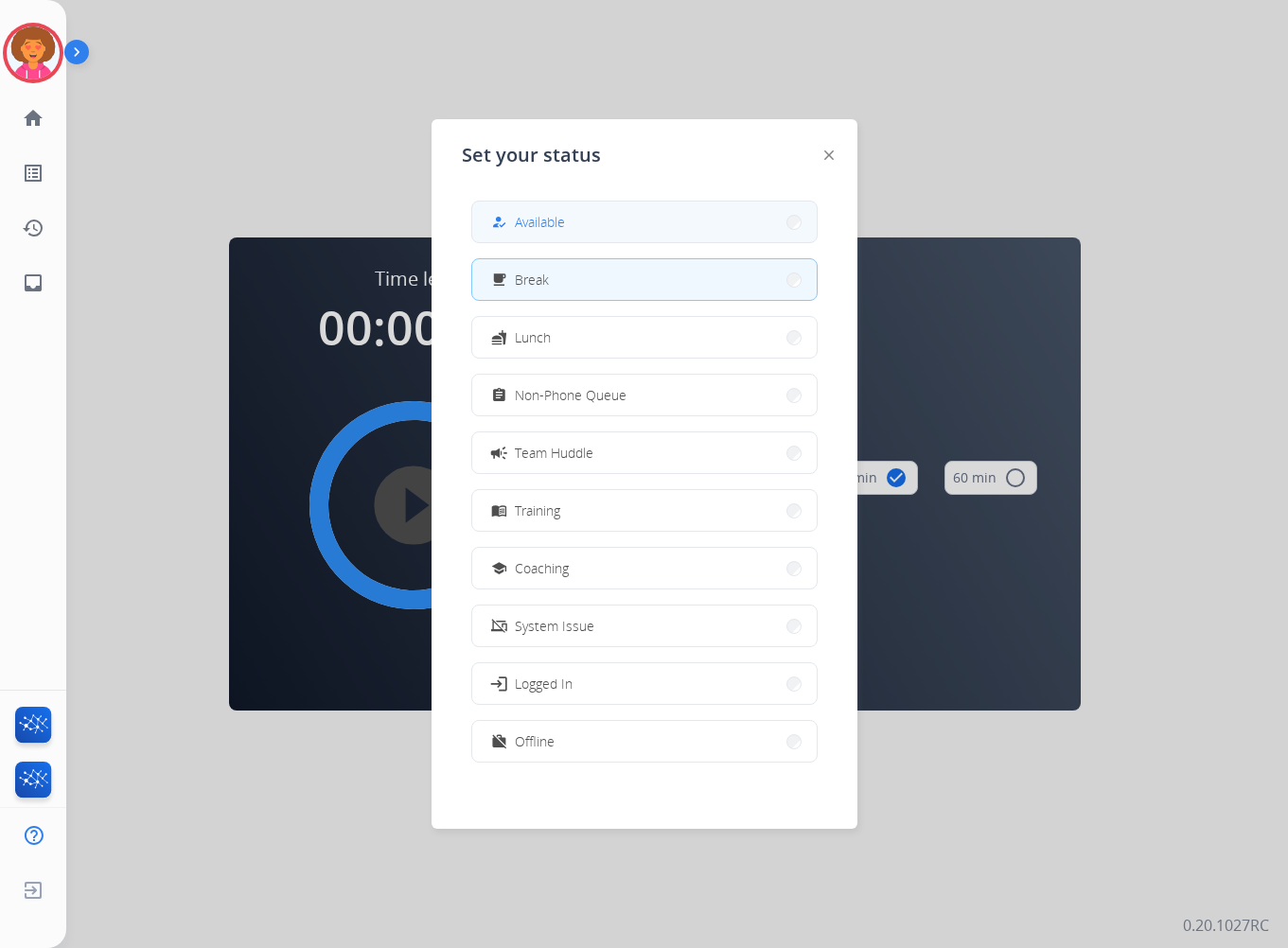 The image size is (1288, 948). I want to click on button: Break, so click(644, 280).